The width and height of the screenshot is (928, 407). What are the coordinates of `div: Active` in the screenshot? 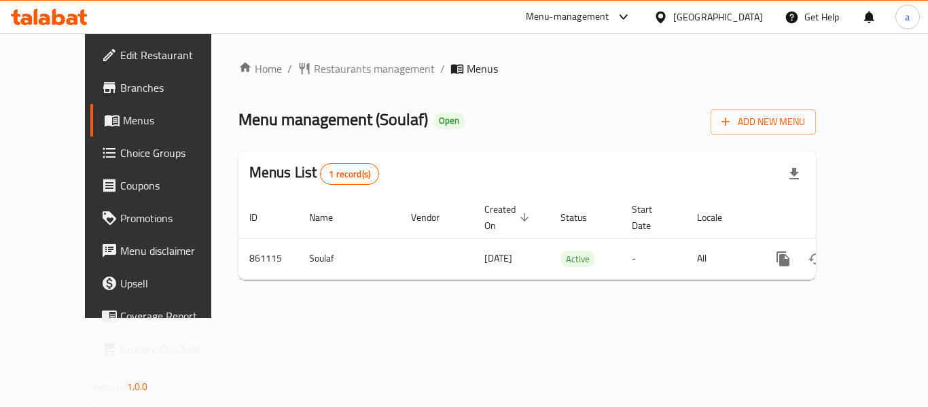 It's located at (578, 259).